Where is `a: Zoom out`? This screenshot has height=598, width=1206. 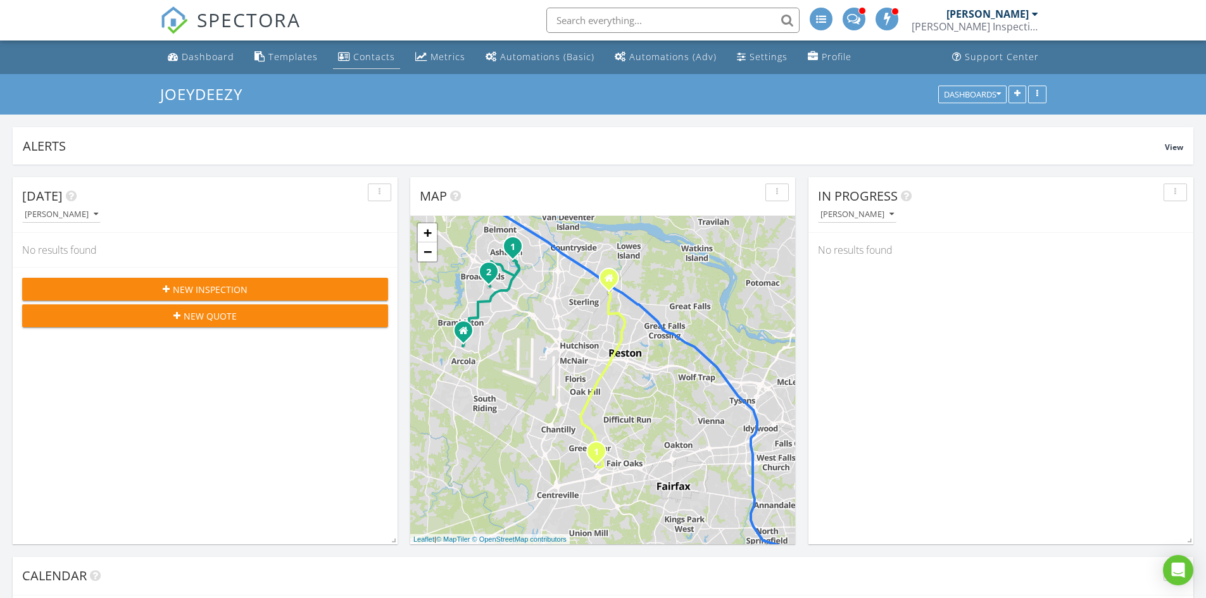 a: Zoom out is located at coordinates (427, 252).